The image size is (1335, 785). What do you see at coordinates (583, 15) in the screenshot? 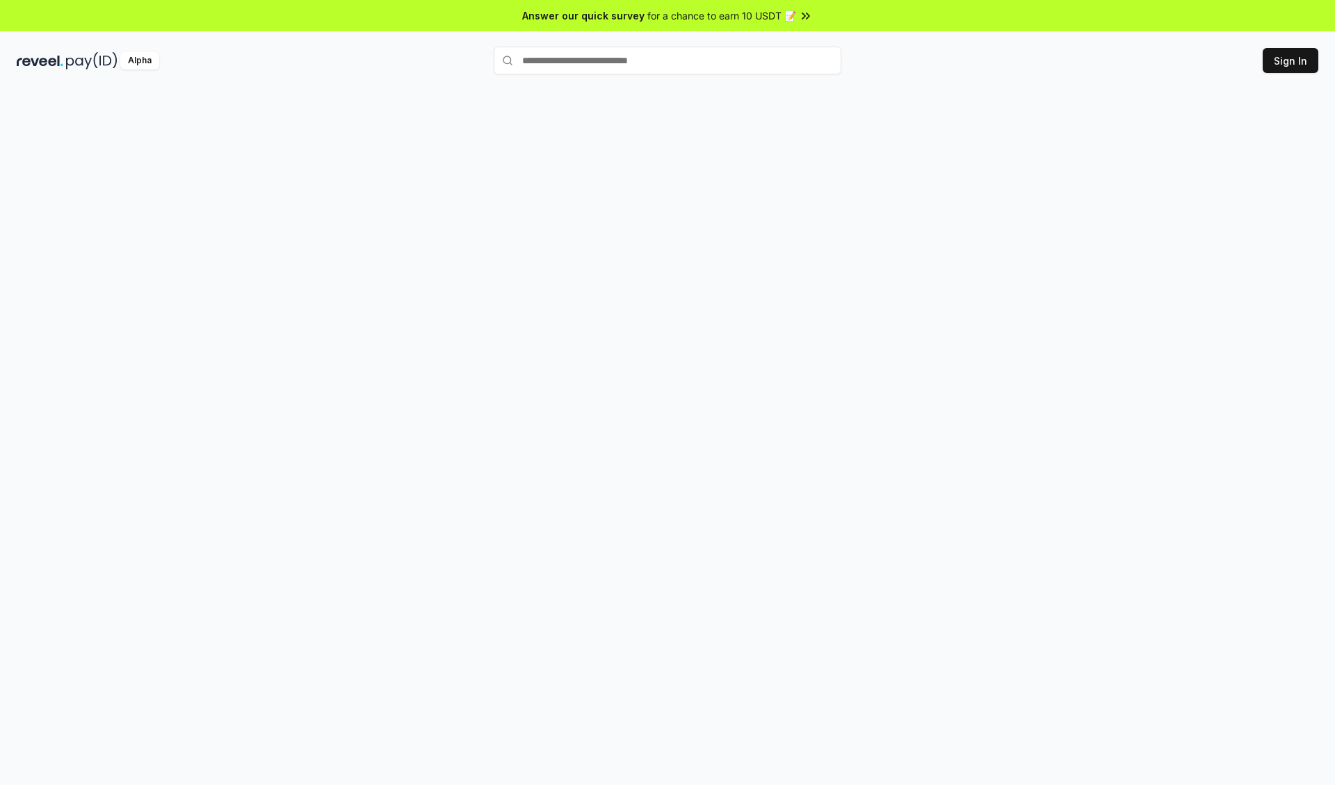
I see `span: Answer our quick survey` at bounding box center [583, 15].